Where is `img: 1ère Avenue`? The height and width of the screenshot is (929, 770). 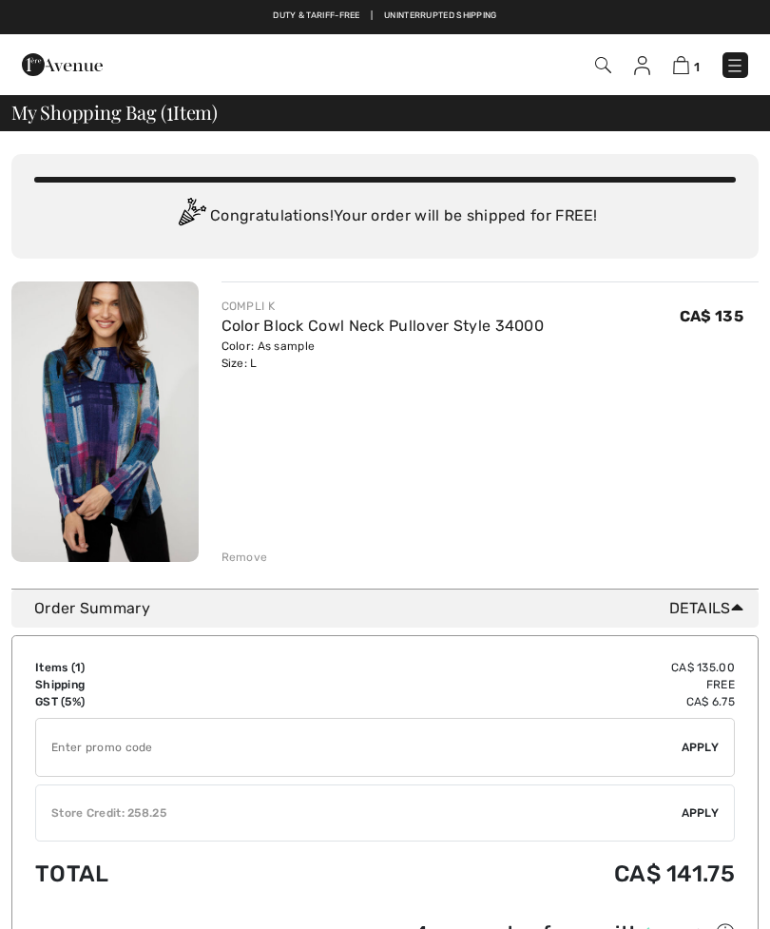 img: 1ère Avenue is located at coordinates (62, 65).